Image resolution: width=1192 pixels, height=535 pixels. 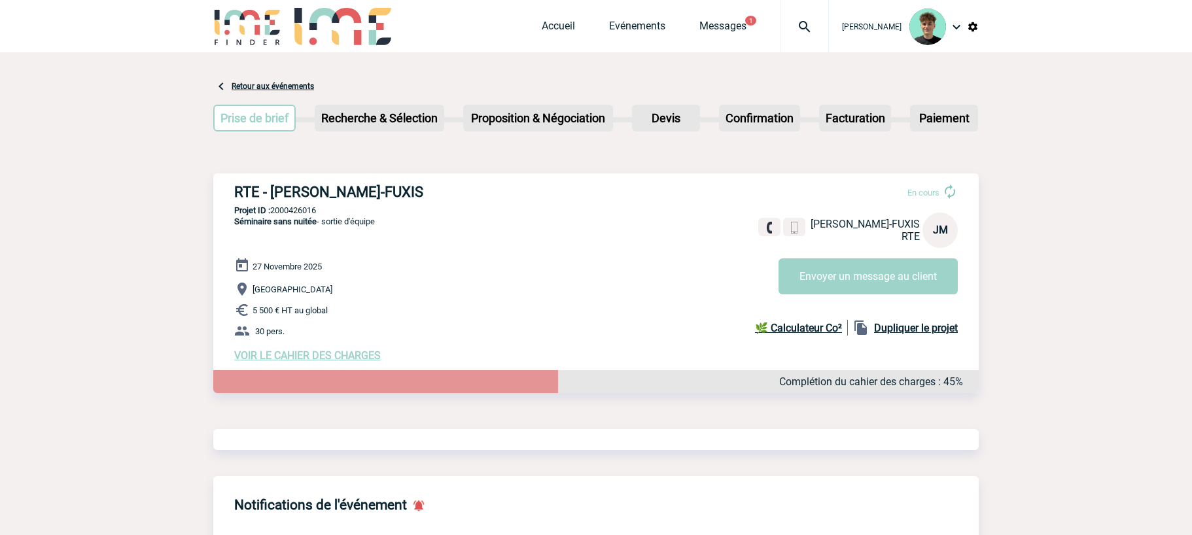 I want to click on p: Devis, so click(x=666, y=118).